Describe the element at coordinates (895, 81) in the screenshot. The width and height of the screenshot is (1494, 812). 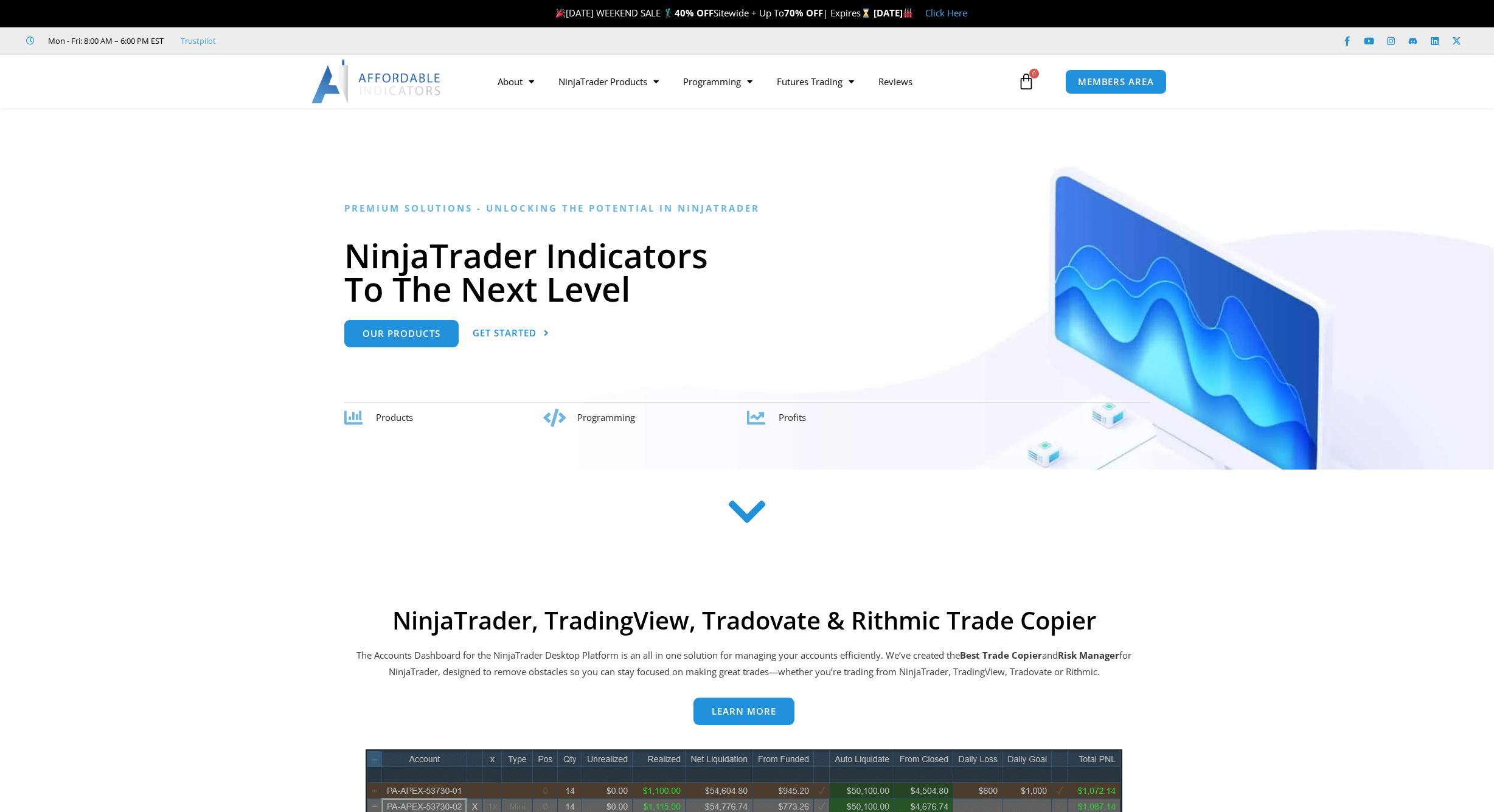
I see `a: Reviews` at that location.